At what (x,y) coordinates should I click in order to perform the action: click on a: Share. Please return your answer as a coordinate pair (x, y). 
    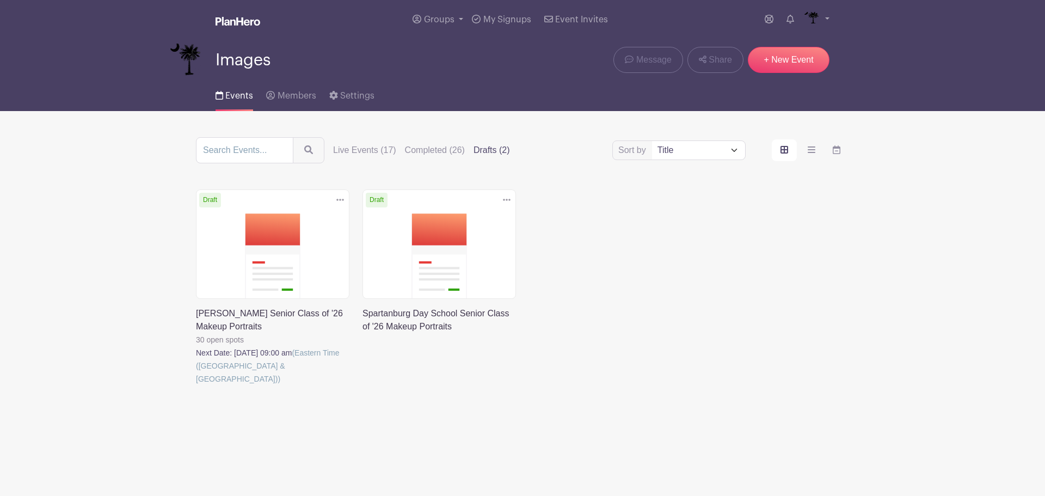
    Looking at the image, I should click on (715, 60).